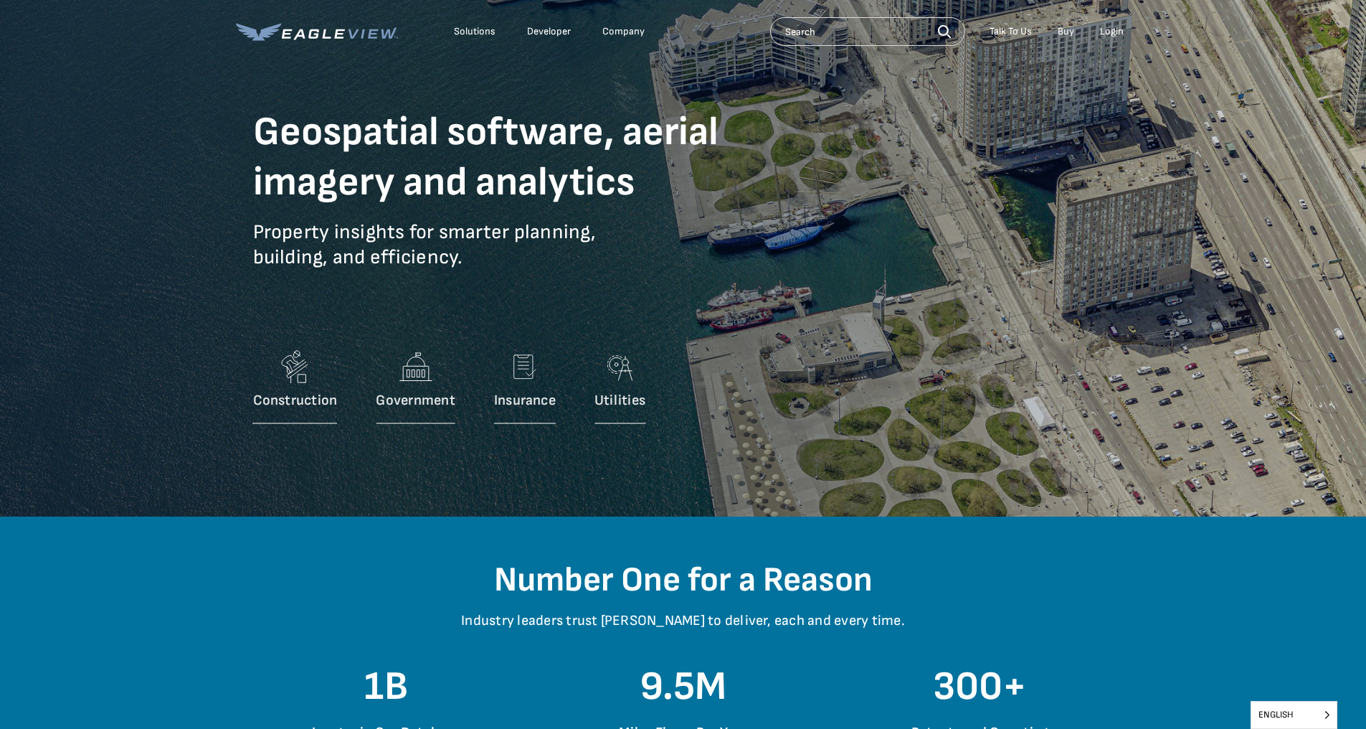 The width and height of the screenshot is (1366, 729). Describe the element at coordinates (620, 388) in the screenshot. I see `a: Utilities` at that location.